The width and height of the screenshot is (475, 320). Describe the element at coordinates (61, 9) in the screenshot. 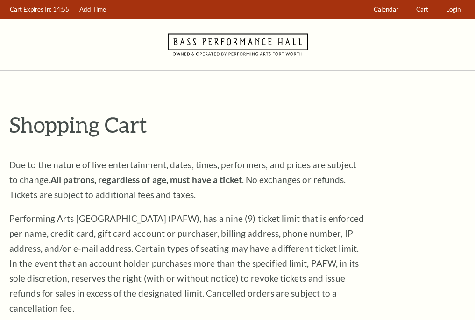

I see `span: 14:55` at that location.